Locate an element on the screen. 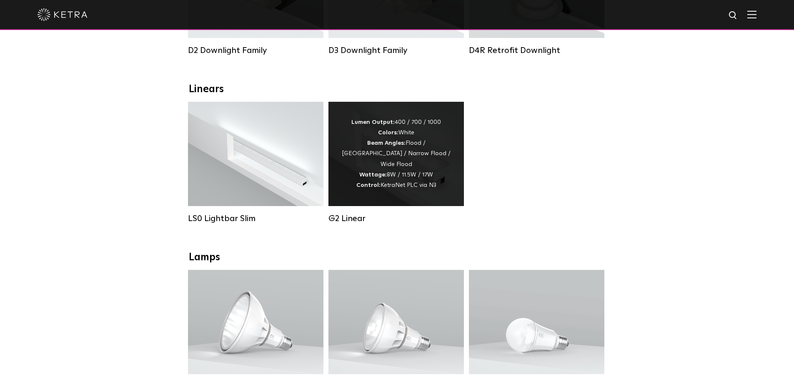 The width and height of the screenshot is (794, 380). div: Lamps is located at coordinates (397, 257).